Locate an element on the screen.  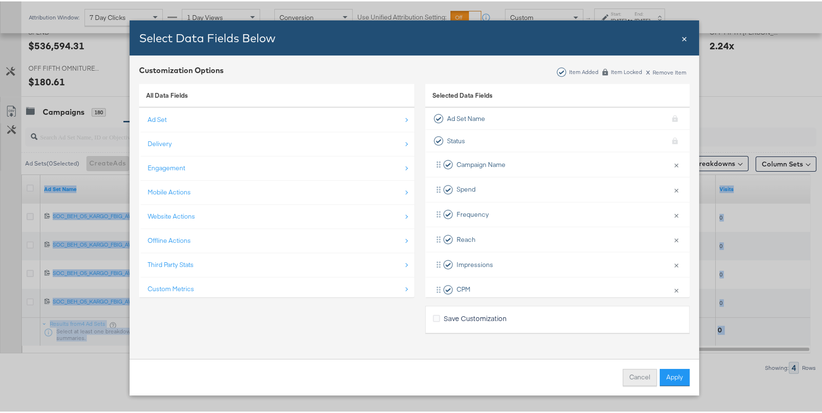
span: Selected Data Fields is located at coordinates (462, 96).